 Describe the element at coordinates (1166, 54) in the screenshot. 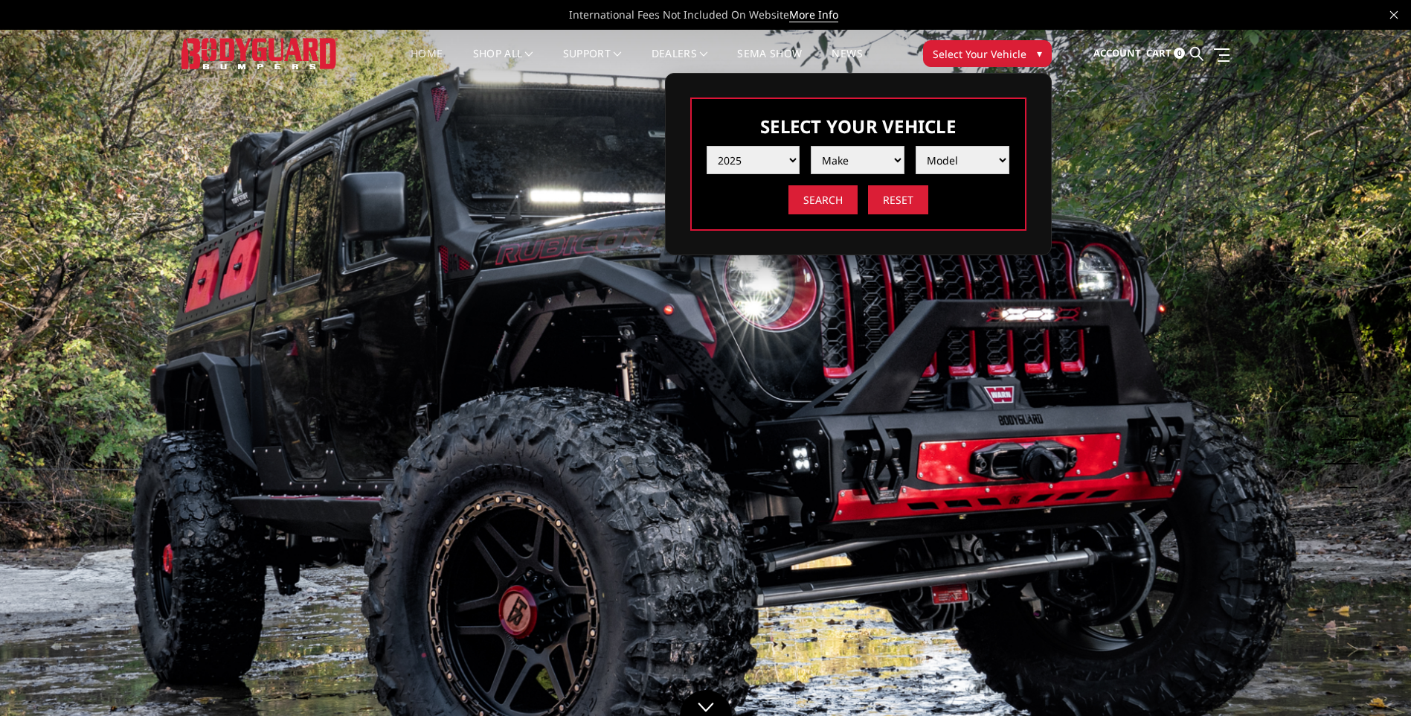

I see `a: Cart 0` at that location.